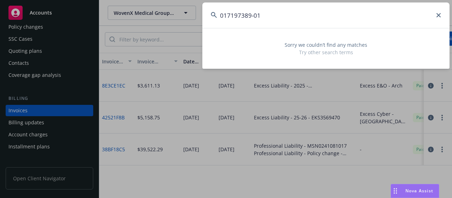 This screenshot has height=198, width=452. Describe the element at coordinates (395, 190) in the screenshot. I see `div: Drag to move` at that location.